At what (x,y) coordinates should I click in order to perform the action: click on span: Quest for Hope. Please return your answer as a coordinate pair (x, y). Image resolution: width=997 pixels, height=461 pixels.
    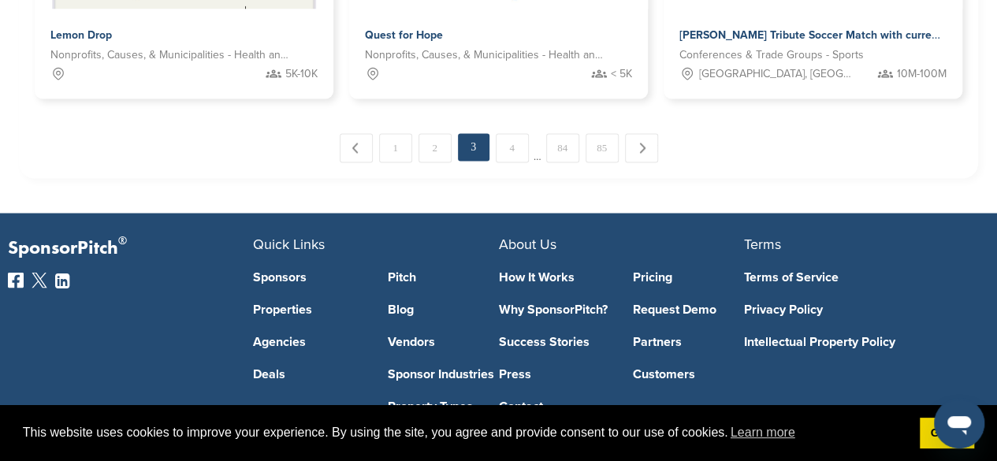
    Looking at the image, I should click on (403, 35).